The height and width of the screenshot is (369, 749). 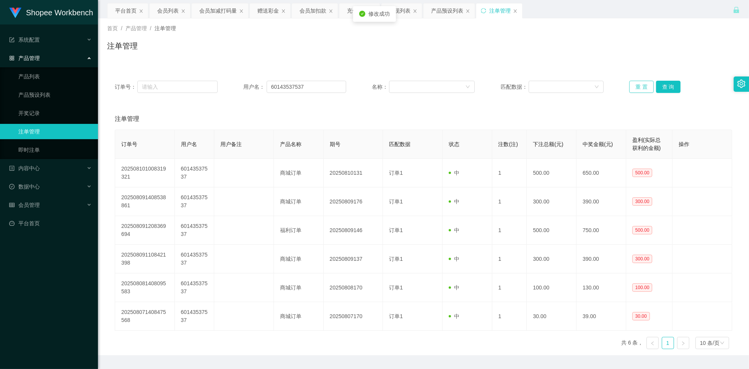 What do you see at coordinates (684, 144) in the screenshot?
I see `span: 操作` at bounding box center [684, 144].